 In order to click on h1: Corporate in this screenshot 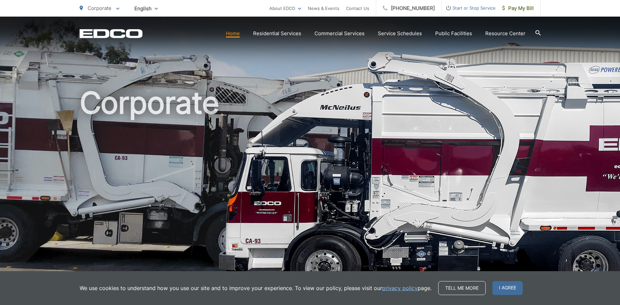, I will do `click(310, 191)`.